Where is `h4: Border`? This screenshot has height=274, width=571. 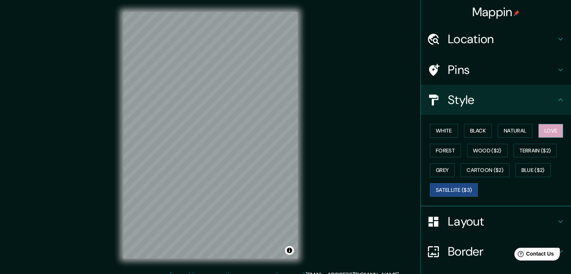
h4: Border is located at coordinates (502, 251).